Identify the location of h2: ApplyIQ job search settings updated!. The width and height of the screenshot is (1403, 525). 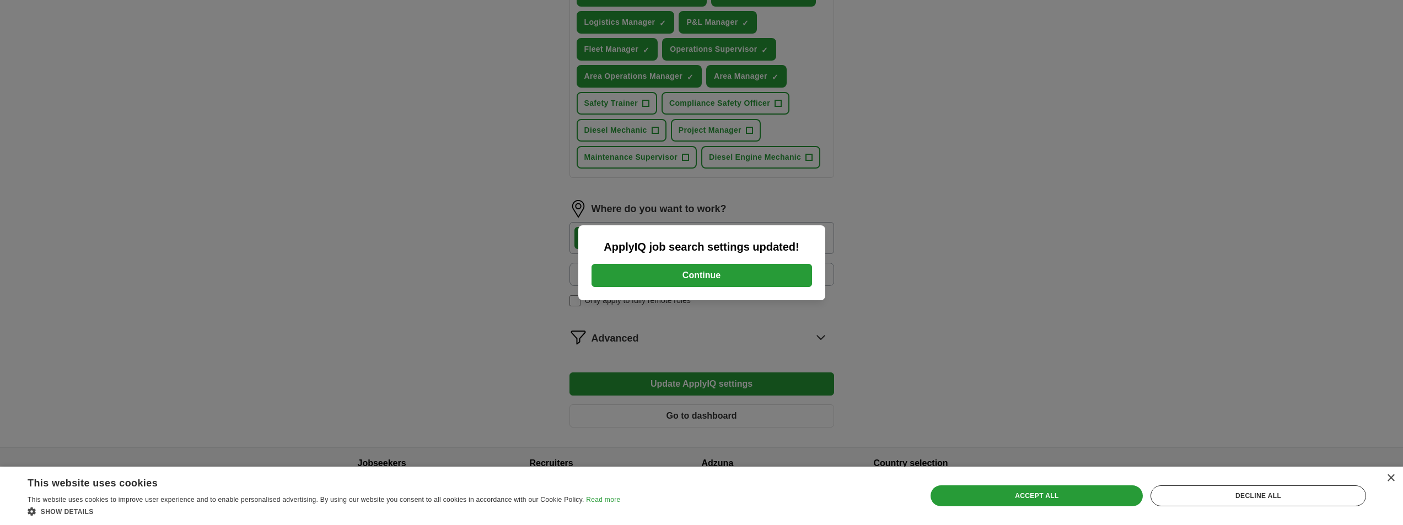
(702, 247).